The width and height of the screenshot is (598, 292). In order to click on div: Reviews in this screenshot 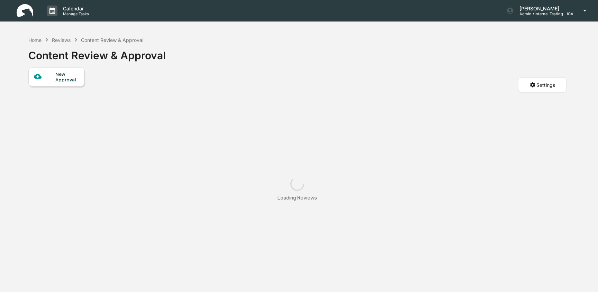, I will do `click(61, 40)`.